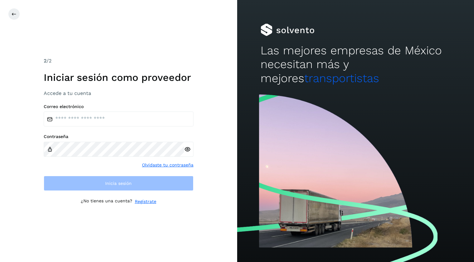 This screenshot has height=262, width=474. What do you see at coordinates (118, 183) in the screenshot?
I see `span: Inicia sesión` at bounding box center [118, 183].